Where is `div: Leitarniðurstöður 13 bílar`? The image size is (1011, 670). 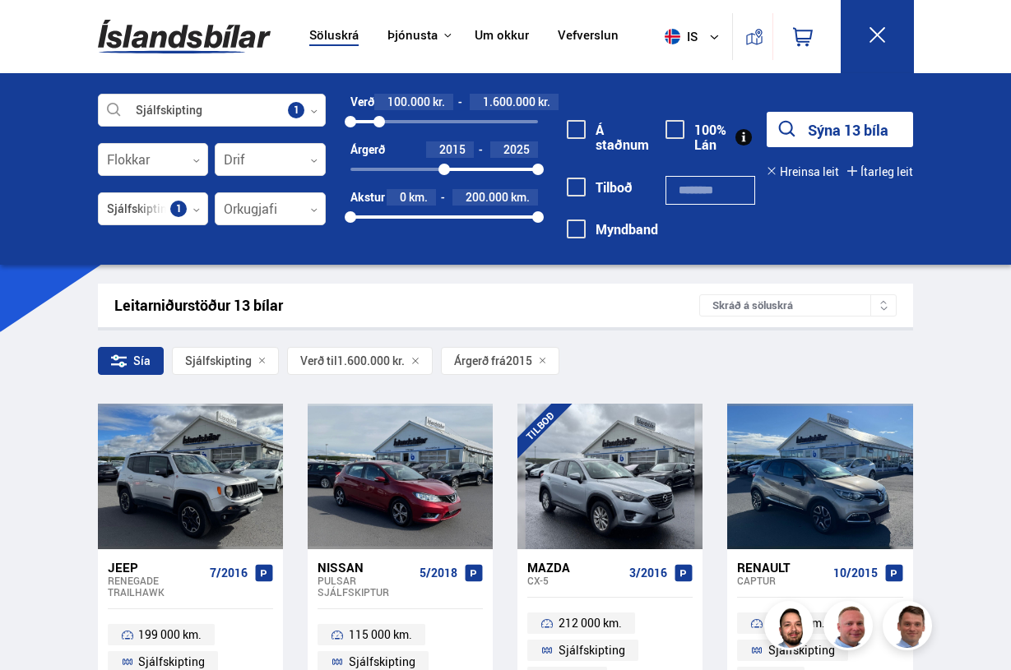 div: Leitarniðurstöður 13 bílar is located at coordinates (407, 305).